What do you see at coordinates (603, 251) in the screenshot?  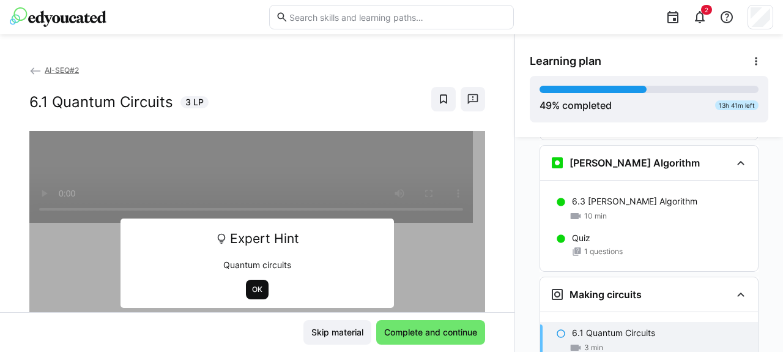 I see `span: 1 questions` at bounding box center [603, 251].